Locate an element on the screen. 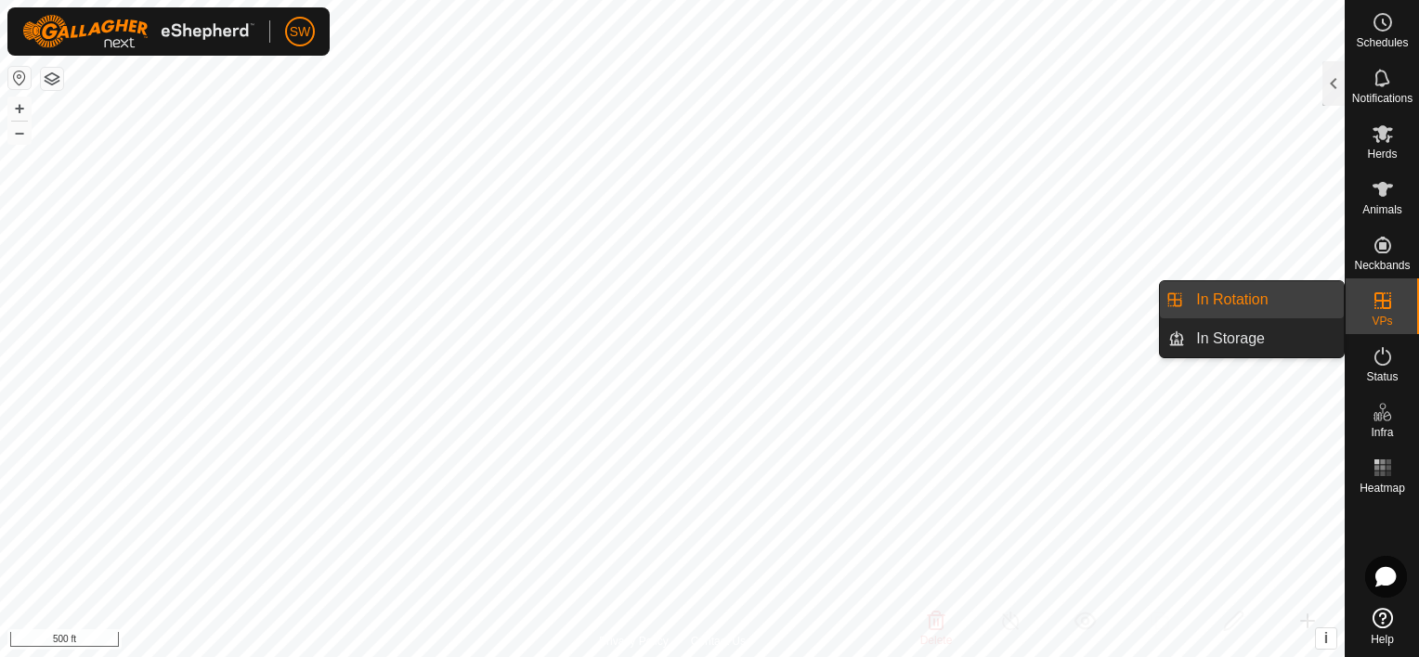 The height and width of the screenshot is (657, 1419). span: Neckbands is located at coordinates (1382, 266).